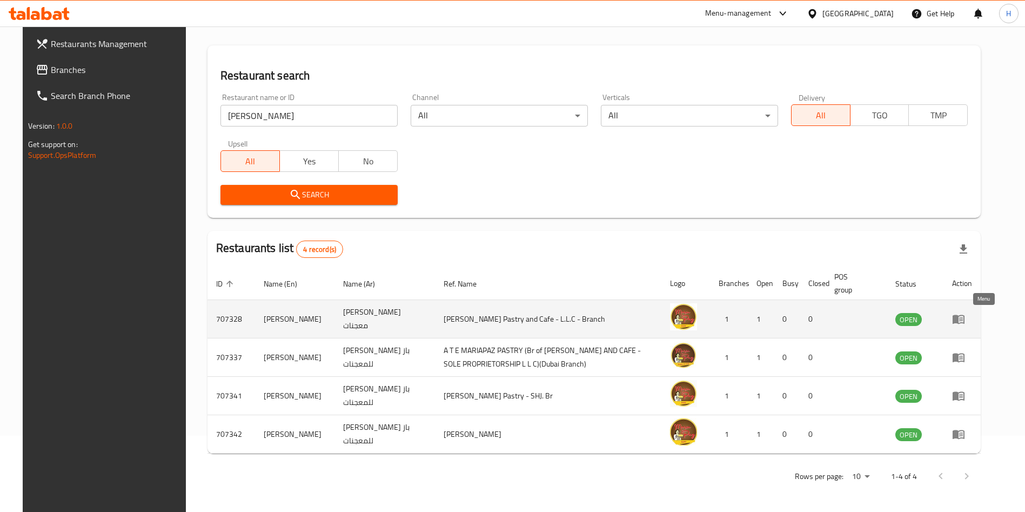 The image size is (1025, 512). I want to click on div: Total records count, so click(319, 249).